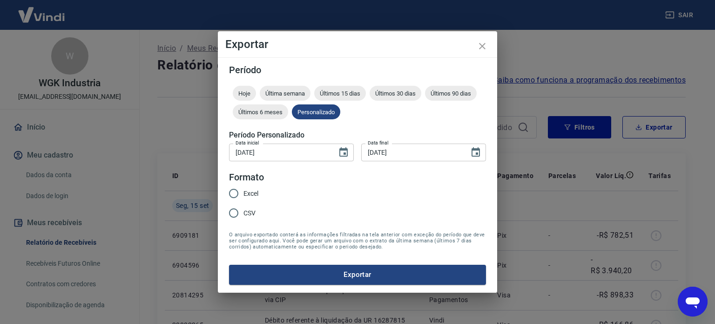  Describe the element at coordinates (246, 177) in the screenshot. I see `legend: Formato` at that location.